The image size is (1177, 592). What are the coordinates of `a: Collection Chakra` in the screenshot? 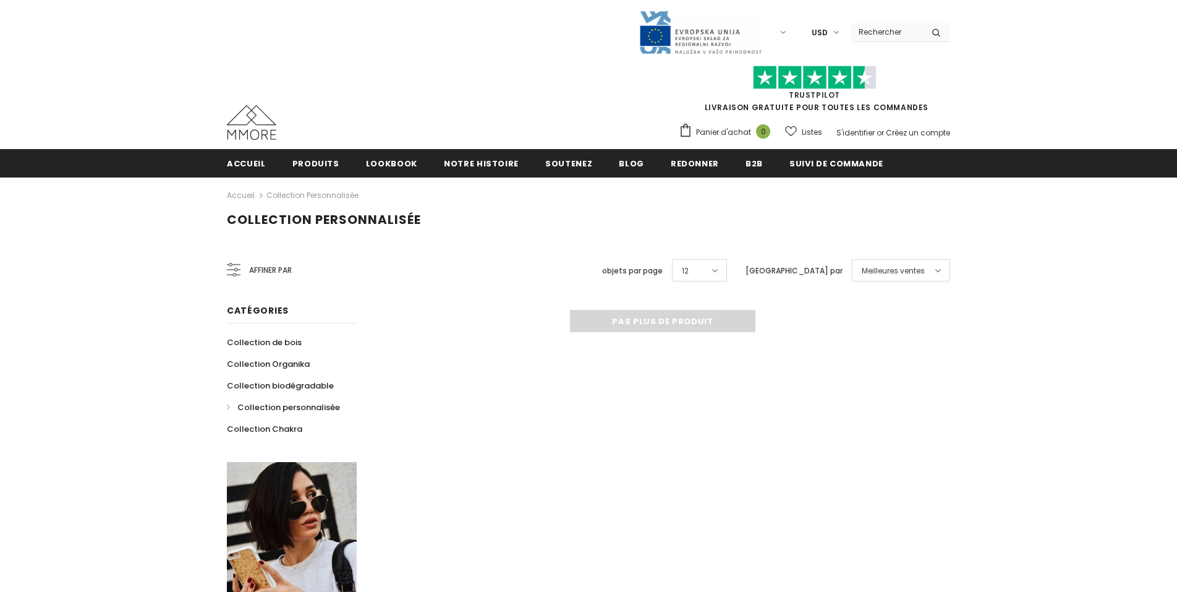 It's located at (265, 428).